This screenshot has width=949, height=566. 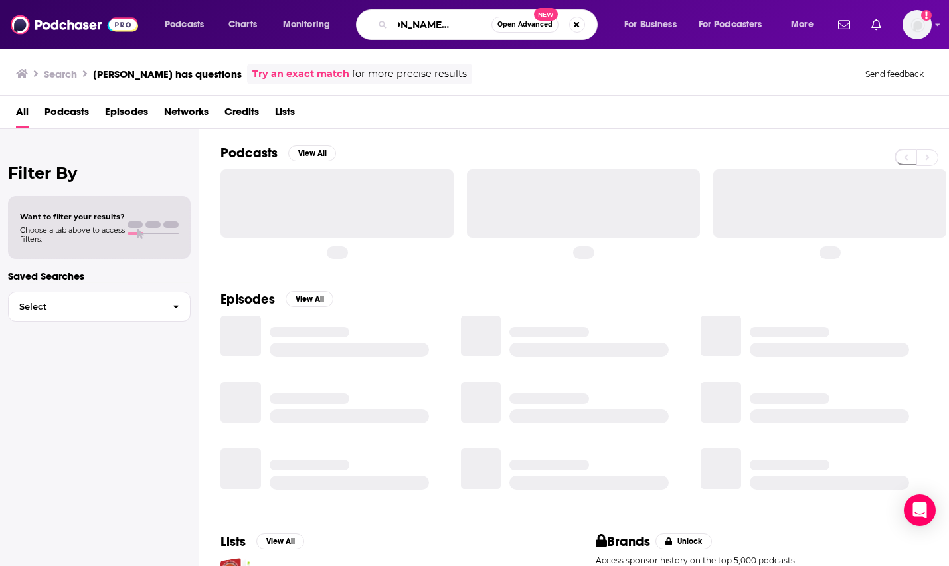 I want to click on a: All, so click(x=22, y=114).